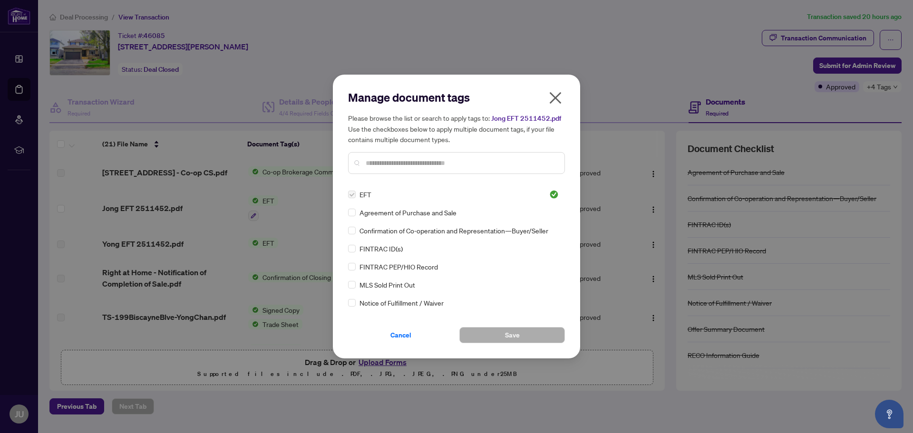 The width and height of the screenshot is (913, 433). Describe the element at coordinates (554, 194) in the screenshot. I see `span: Approved` at that location.